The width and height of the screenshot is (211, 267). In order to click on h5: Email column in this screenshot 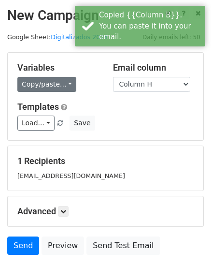, I will do `click(154, 68)`.